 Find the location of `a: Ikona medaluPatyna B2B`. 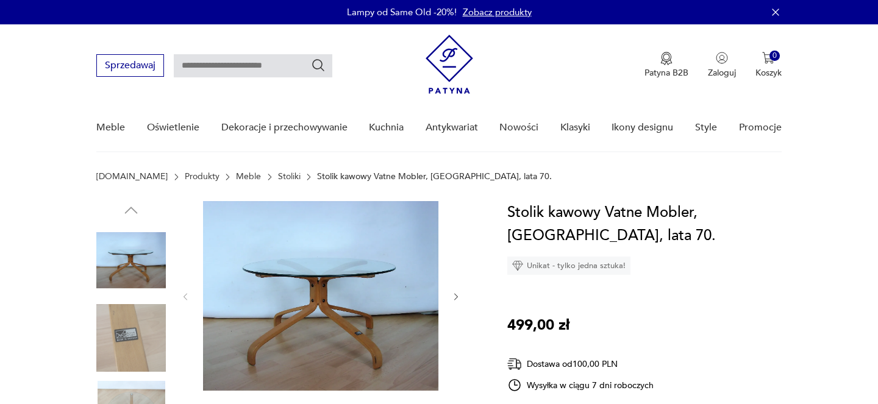

a: Ikona medaluPatyna B2B is located at coordinates (666, 65).